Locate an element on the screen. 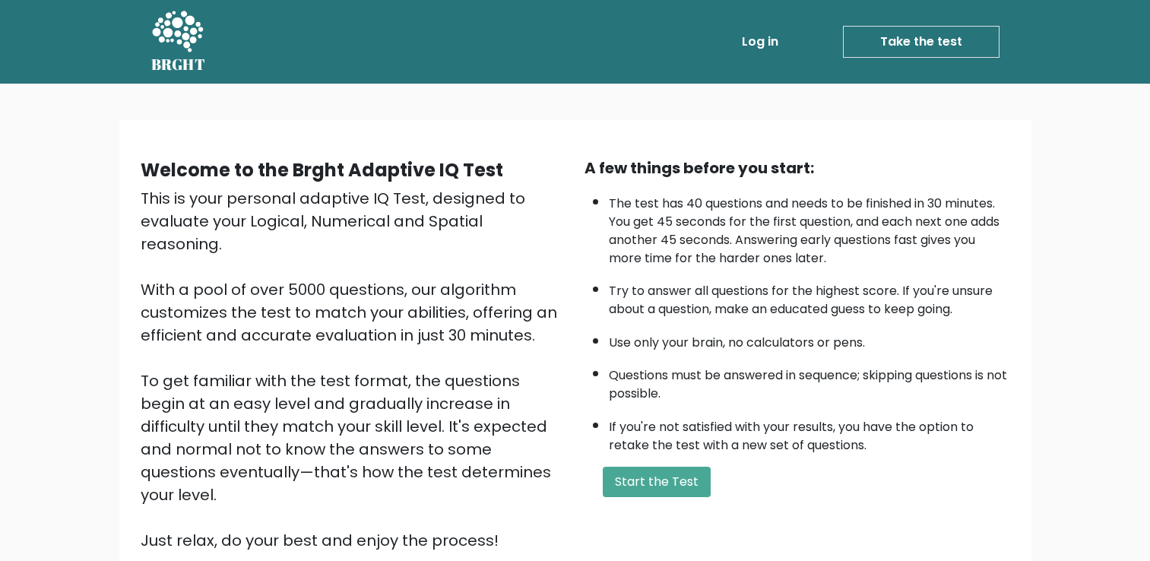 The height and width of the screenshot is (561, 1150). li: Use only your brain, no calculators or pens. is located at coordinates (810, 339).